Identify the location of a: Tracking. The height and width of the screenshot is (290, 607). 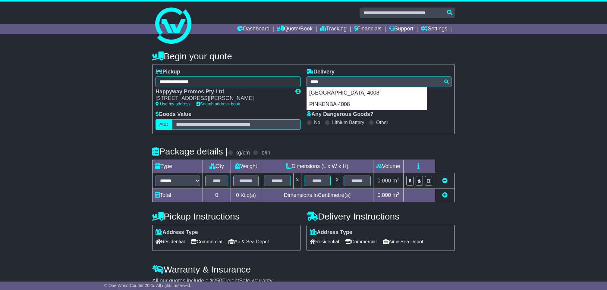
(333, 29).